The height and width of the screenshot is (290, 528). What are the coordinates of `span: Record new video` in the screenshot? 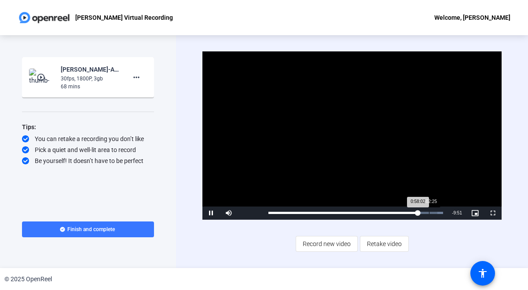 It's located at (326, 244).